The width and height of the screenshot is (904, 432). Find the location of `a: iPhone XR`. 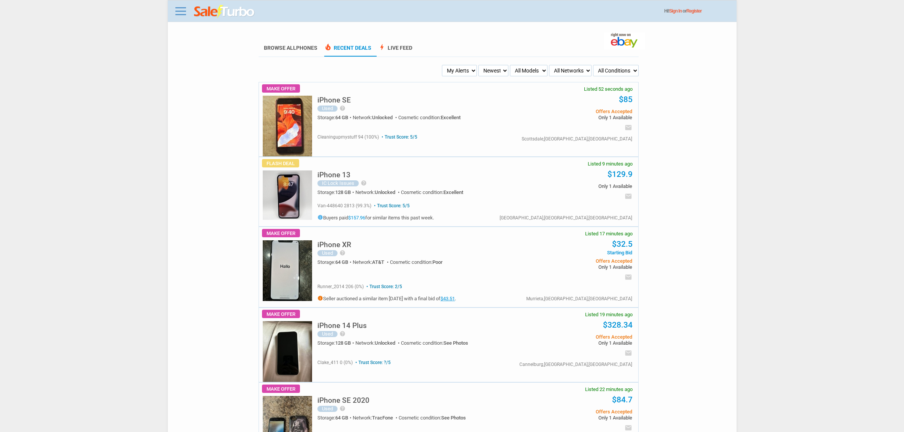

a: iPhone XR is located at coordinates (334, 245).